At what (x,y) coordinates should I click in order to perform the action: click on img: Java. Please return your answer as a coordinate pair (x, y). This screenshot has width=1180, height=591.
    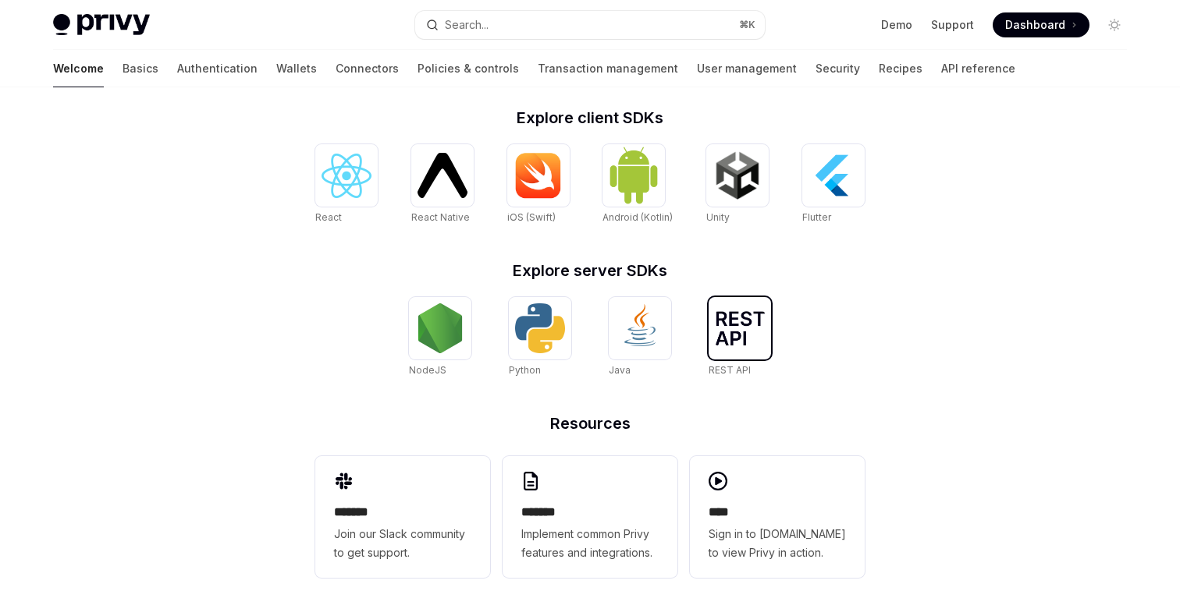
    Looking at the image, I should click on (640, 329).